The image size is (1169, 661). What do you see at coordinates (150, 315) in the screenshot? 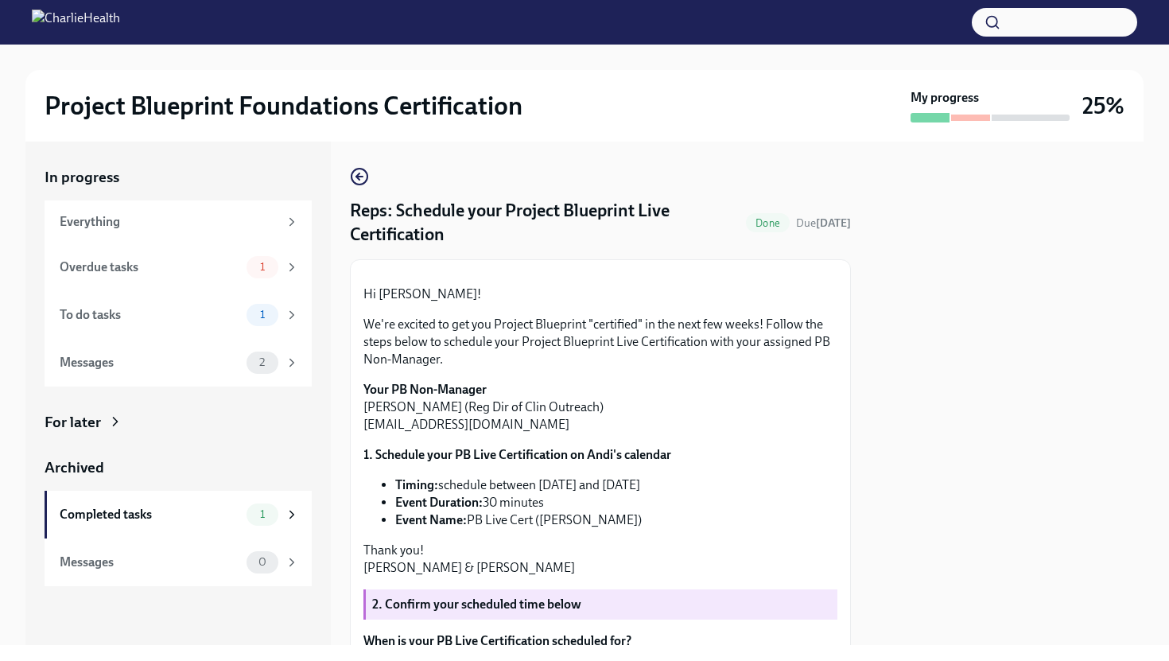
I see `div: To do tasks` at bounding box center [150, 315].